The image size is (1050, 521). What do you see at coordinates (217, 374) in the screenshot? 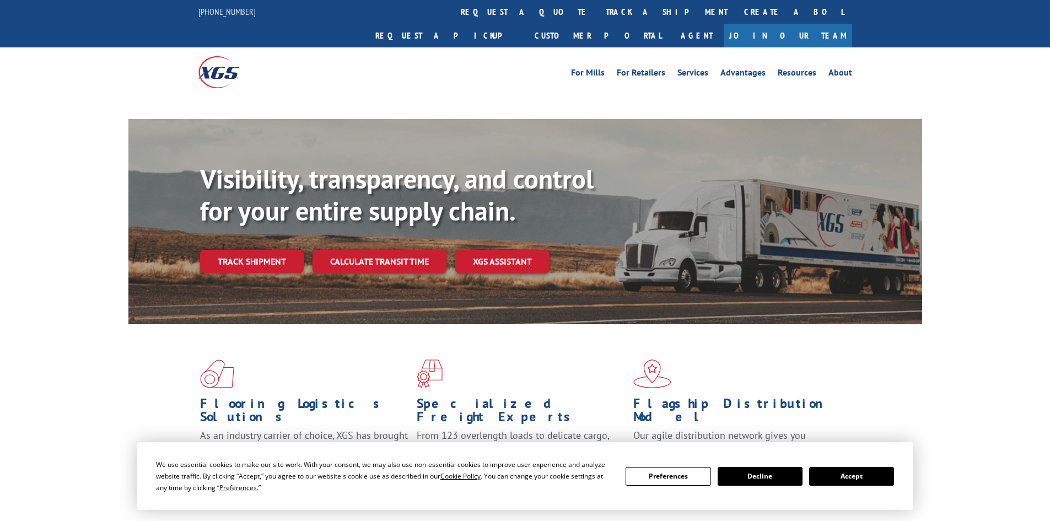
I see `img: xgs-icon-total-supply-chain-intelligence-red` at bounding box center [217, 374].